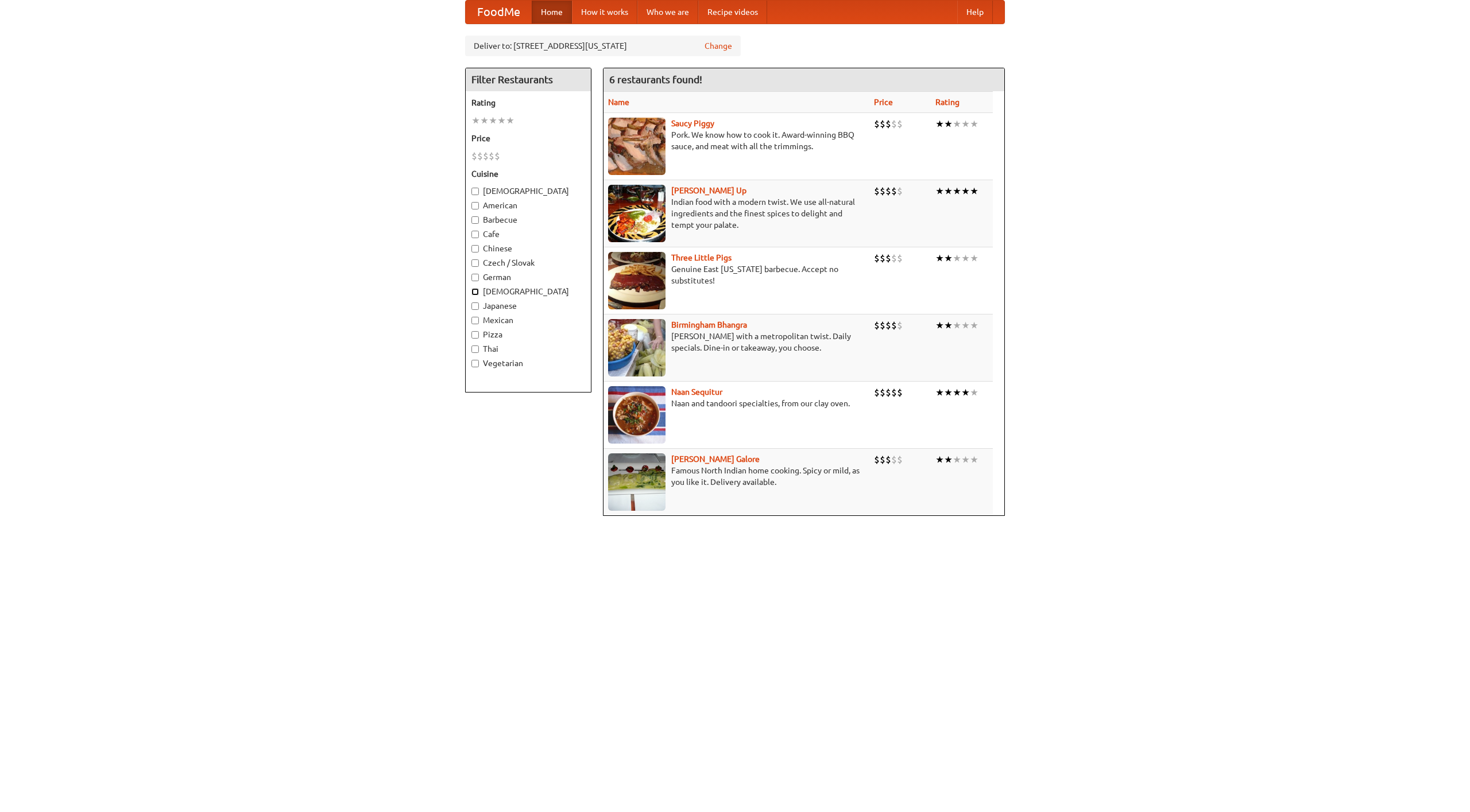 The image size is (1470, 812). What do you see at coordinates (636, 415) in the screenshot?
I see `img: naansequitur.jpg` at bounding box center [636, 415].